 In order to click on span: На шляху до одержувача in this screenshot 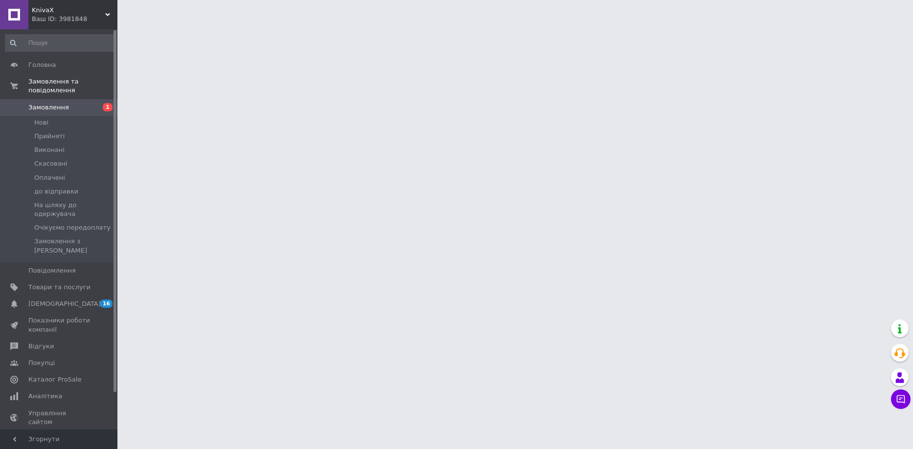, I will do `click(74, 210)`.